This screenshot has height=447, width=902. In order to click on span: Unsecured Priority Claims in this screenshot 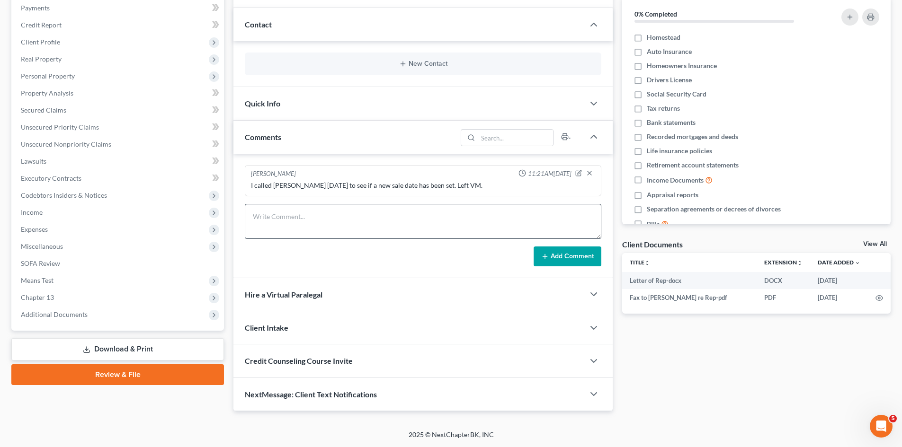, I will do `click(60, 127)`.